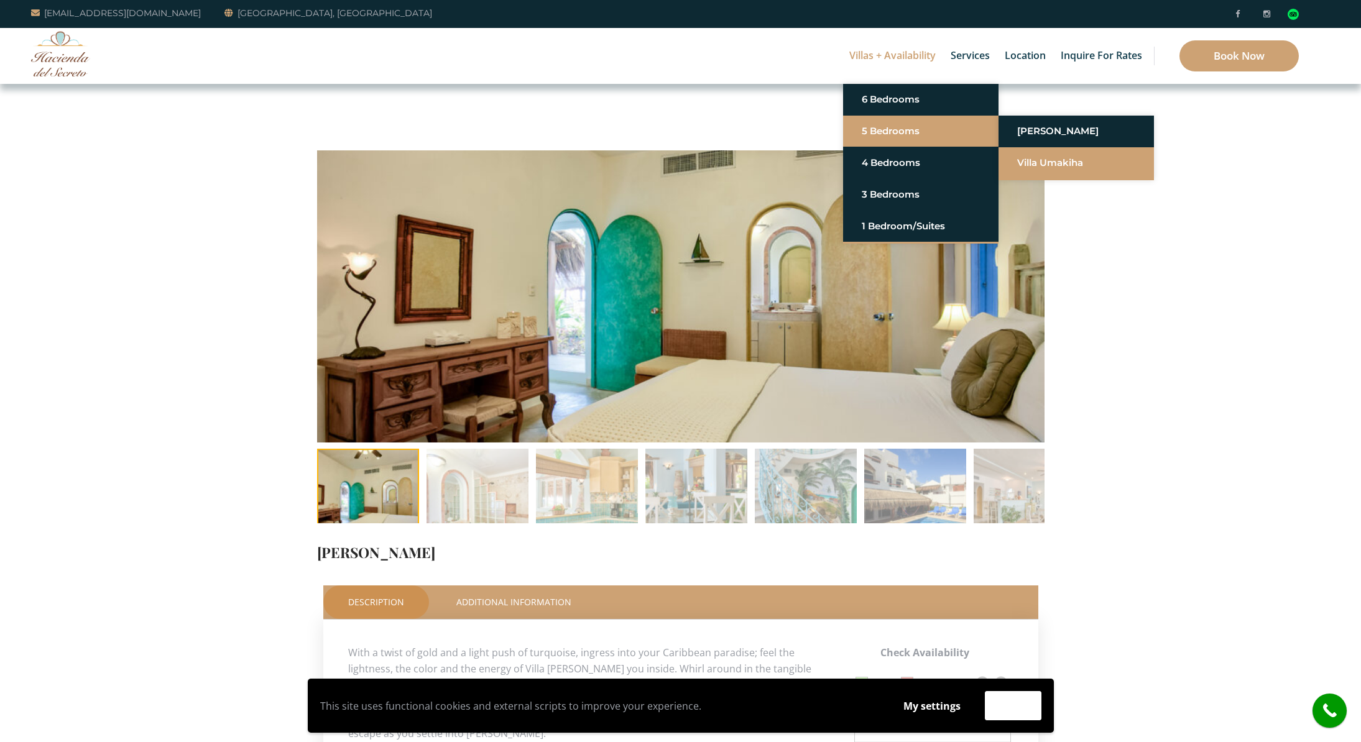 This screenshot has width=1361, height=742. Describe the element at coordinates (587, 500) in the screenshot. I see `img: IMG_0020-150x150.jpg` at that location.